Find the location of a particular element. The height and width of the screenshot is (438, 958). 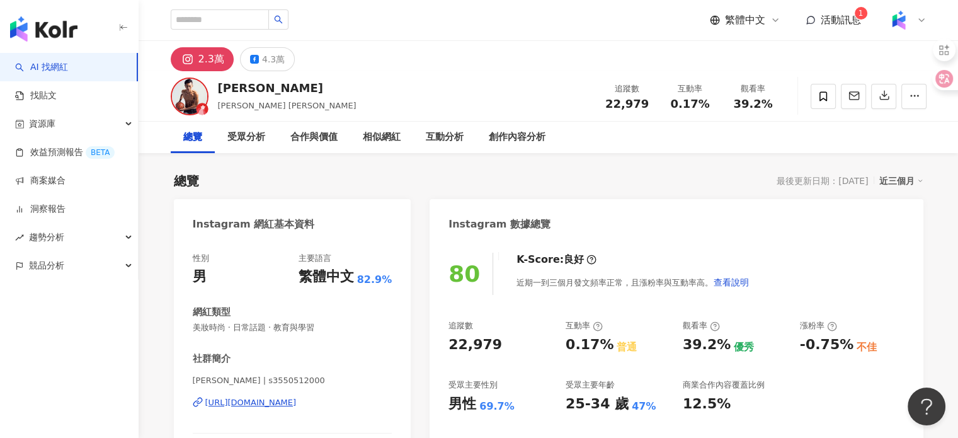

div: 0.17% is located at coordinates (590, 345).